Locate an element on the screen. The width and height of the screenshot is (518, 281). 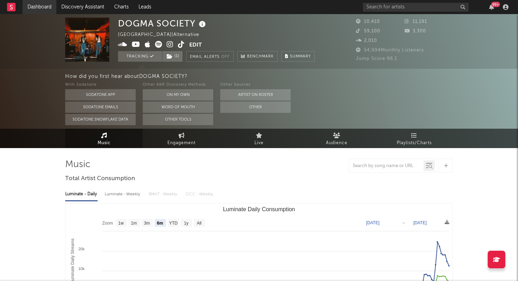
a: Audience is located at coordinates (337, 138).